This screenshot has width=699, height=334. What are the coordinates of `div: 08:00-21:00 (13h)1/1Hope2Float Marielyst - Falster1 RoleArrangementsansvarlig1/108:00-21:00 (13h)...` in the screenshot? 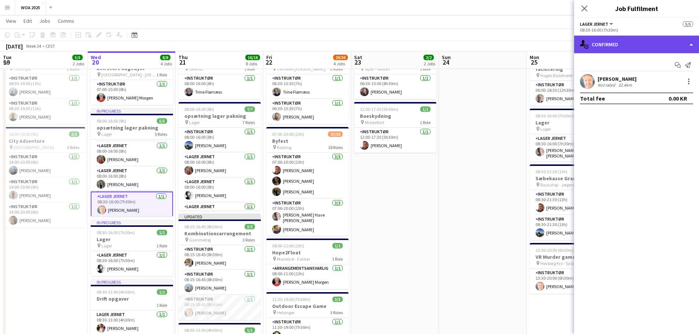 It's located at (307, 264).